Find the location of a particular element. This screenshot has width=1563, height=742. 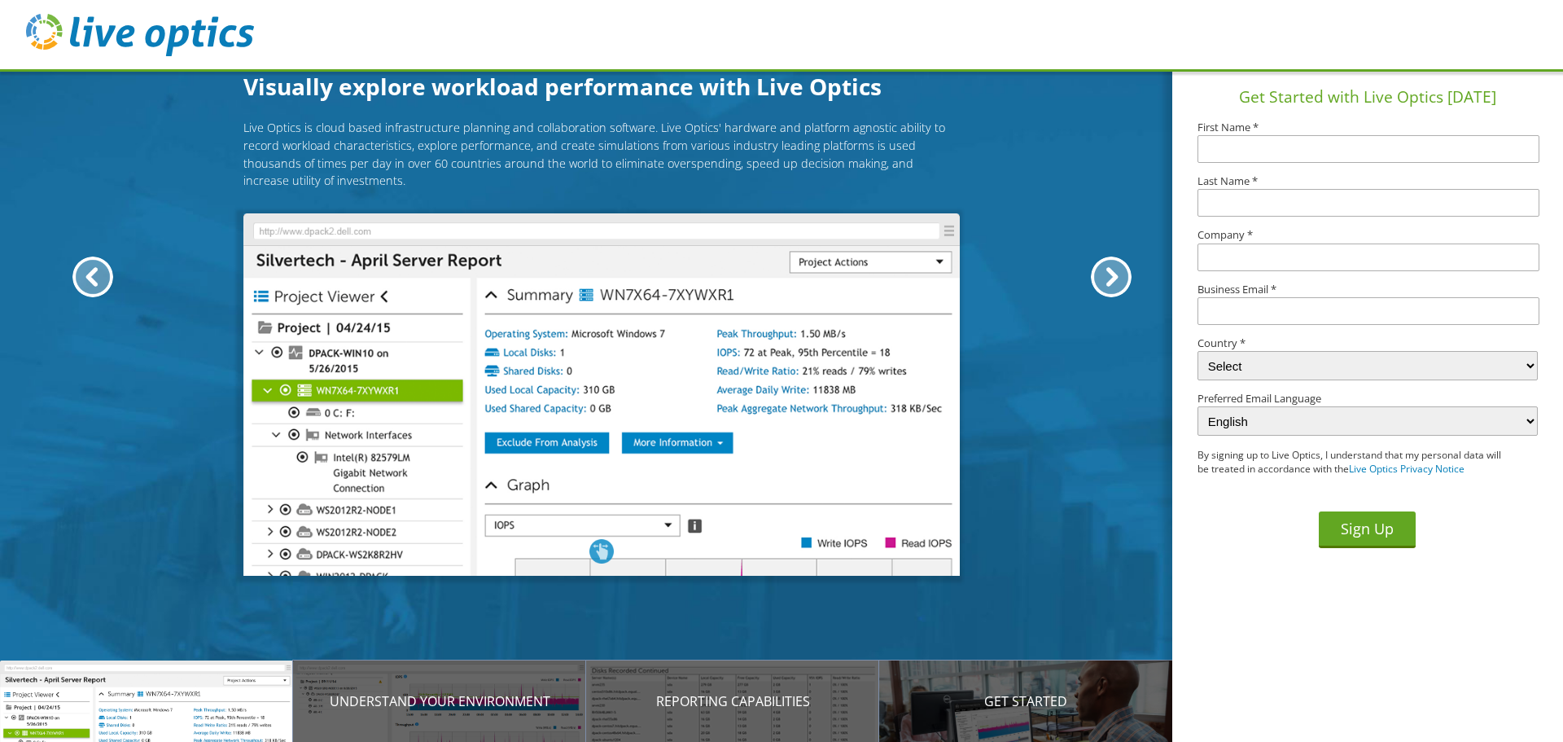

label: Company * is located at coordinates (1368, 234).